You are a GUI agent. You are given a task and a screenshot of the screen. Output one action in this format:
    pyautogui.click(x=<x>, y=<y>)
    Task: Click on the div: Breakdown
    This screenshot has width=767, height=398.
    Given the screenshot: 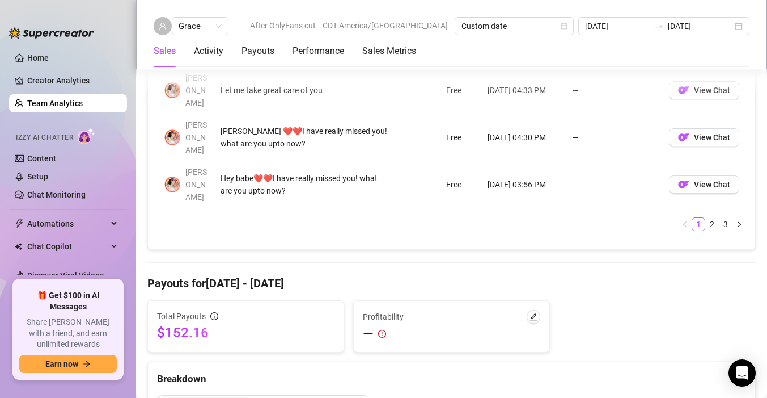 What is the action you would take?
    pyautogui.click(x=451, y=378)
    